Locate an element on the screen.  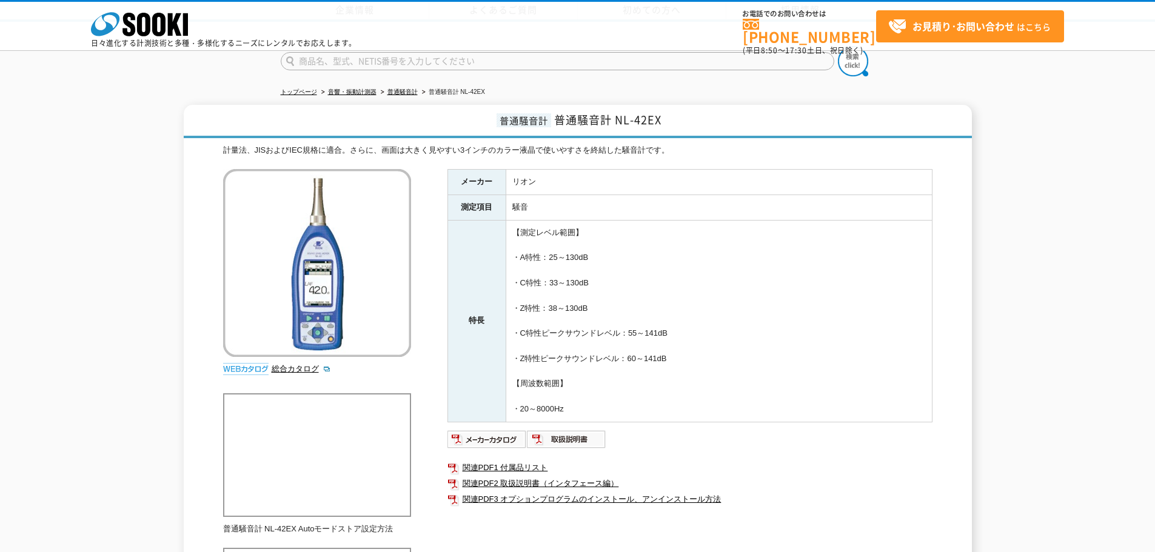
span: 普通騒音計 NL-42EX is located at coordinates (608, 119).